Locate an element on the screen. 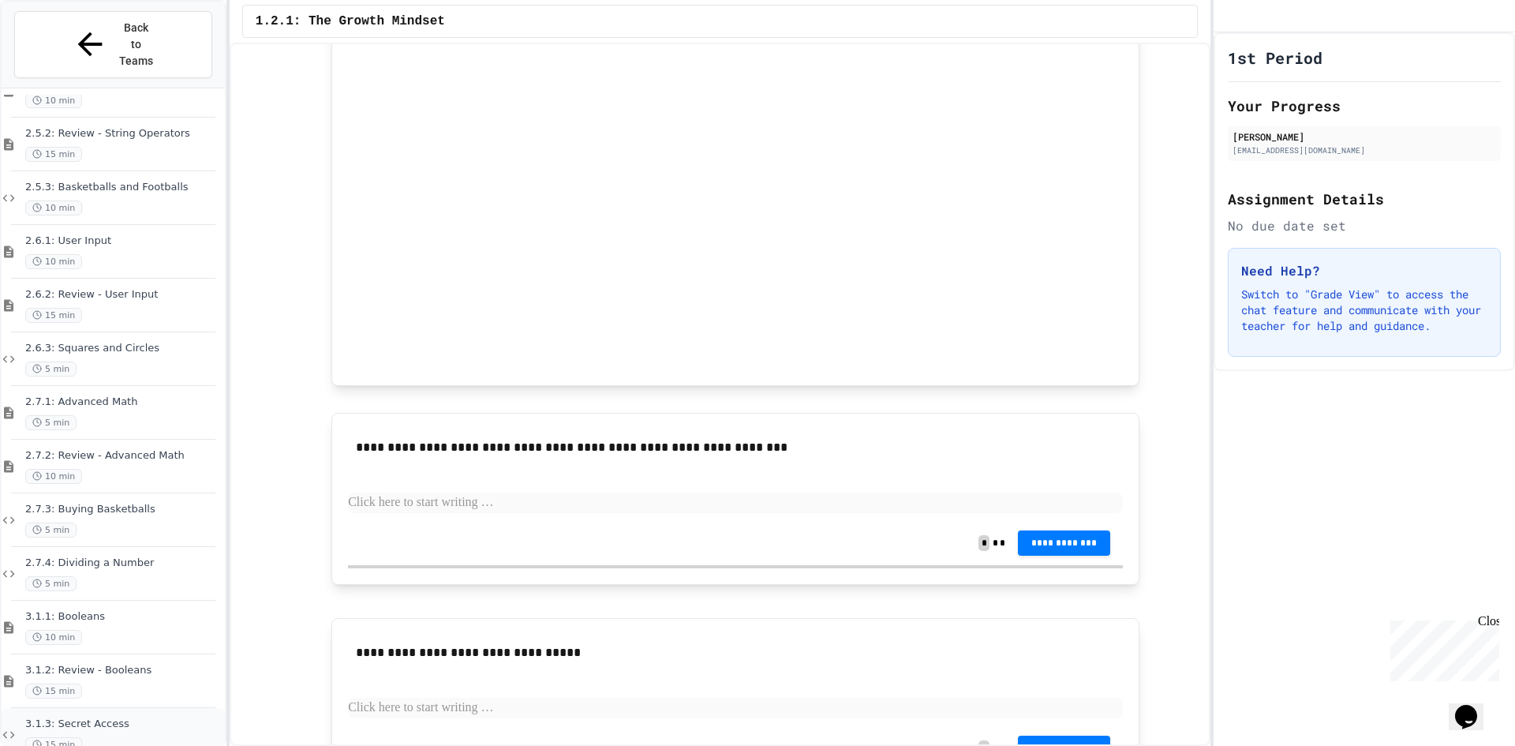  span: 3.1.3: Secret Access is located at coordinates (123, 723).